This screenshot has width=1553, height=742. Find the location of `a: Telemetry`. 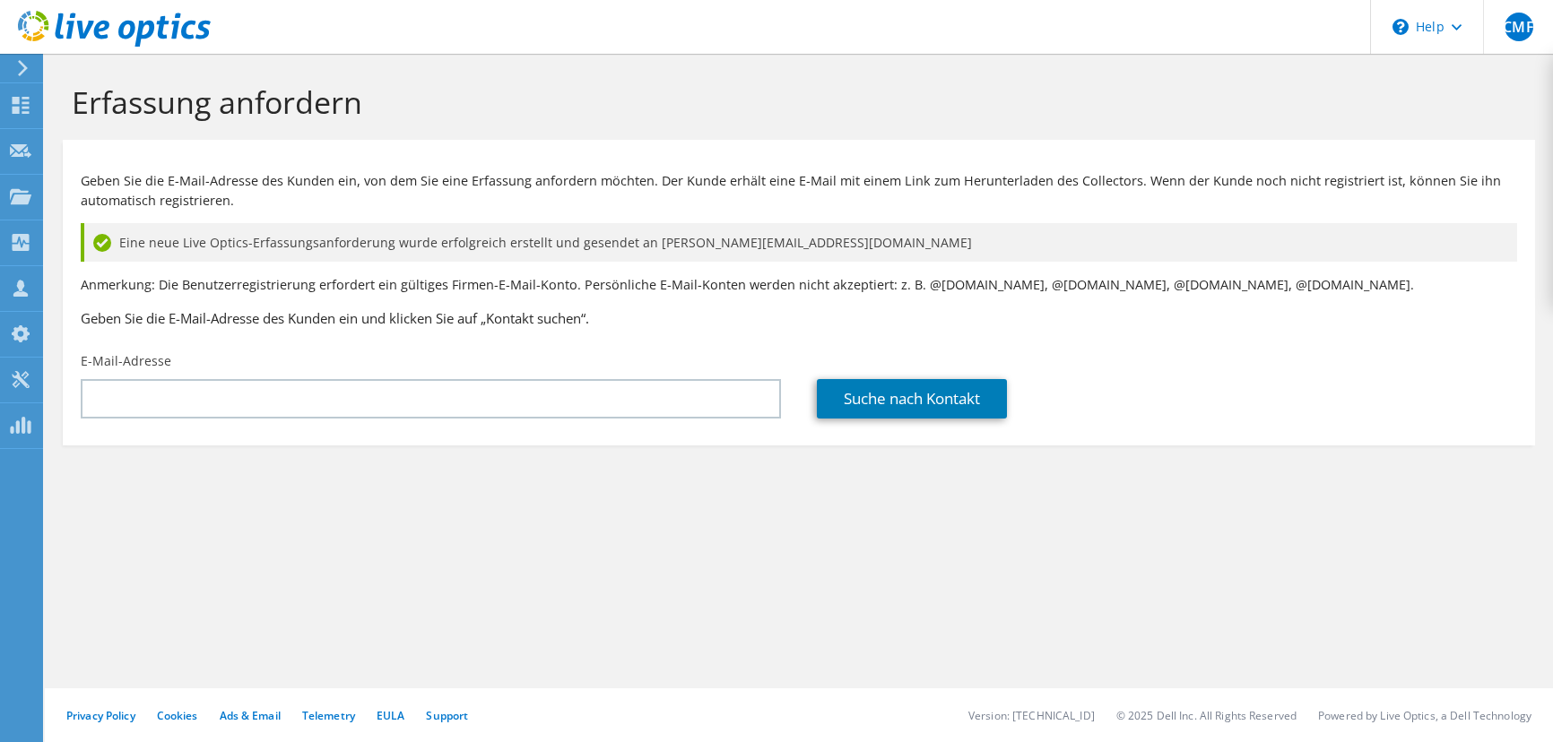

a: Telemetry is located at coordinates (328, 715).